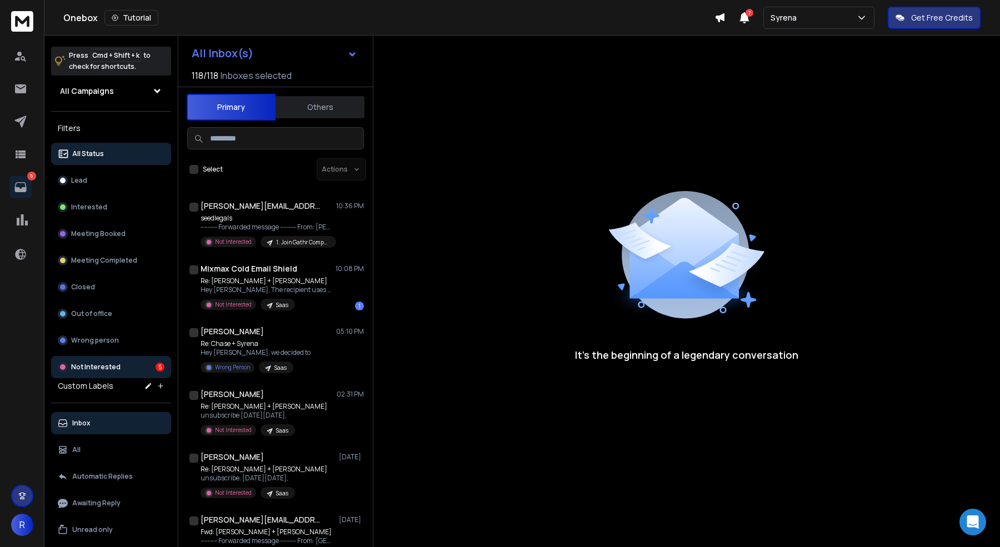 The width and height of the screenshot is (1000, 547). Describe the element at coordinates (111, 91) in the screenshot. I see `button: All Campaigns` at that location.